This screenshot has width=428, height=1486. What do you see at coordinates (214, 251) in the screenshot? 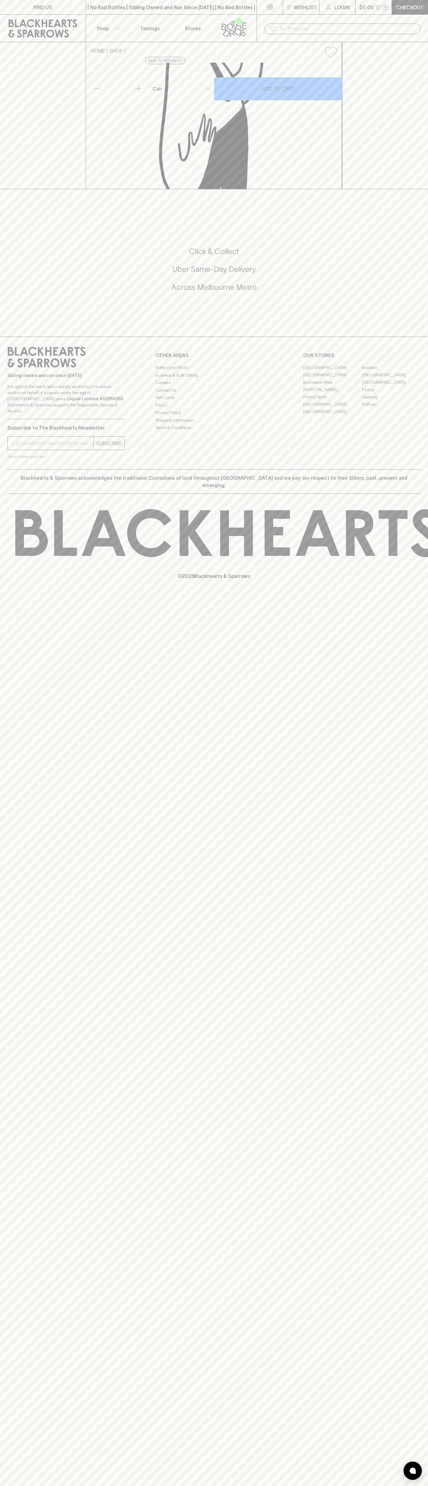
I see `h5: Click & Collect` at bounding box center [214, 251].